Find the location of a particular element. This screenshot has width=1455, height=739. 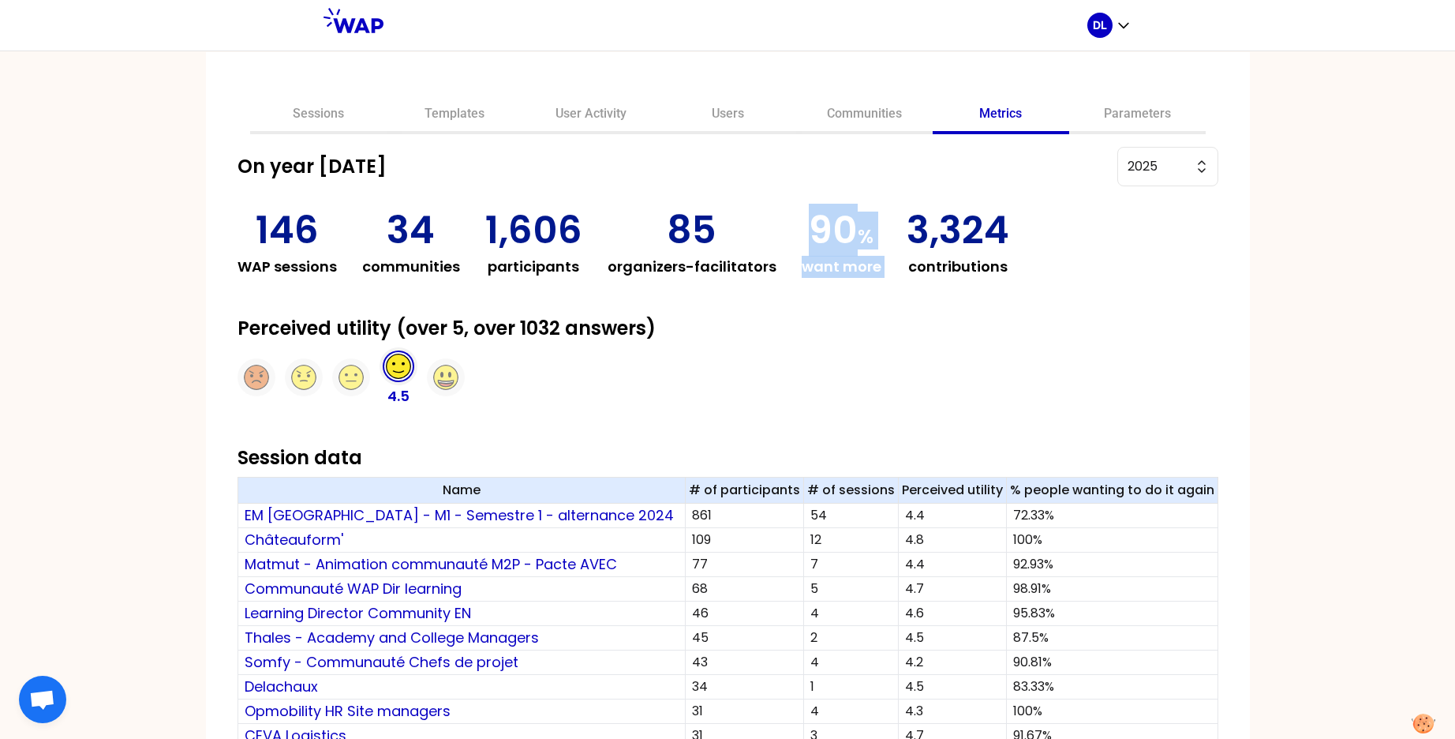

th: # of sessions is located at coordinates (851, 490).